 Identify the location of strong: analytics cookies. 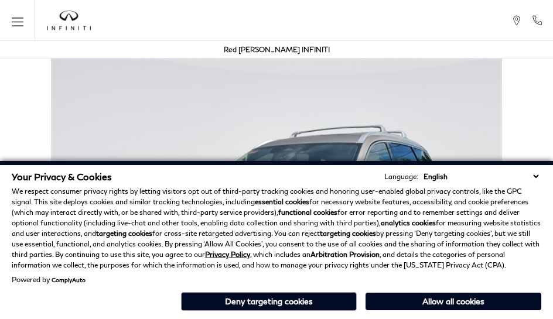
(408, 223).